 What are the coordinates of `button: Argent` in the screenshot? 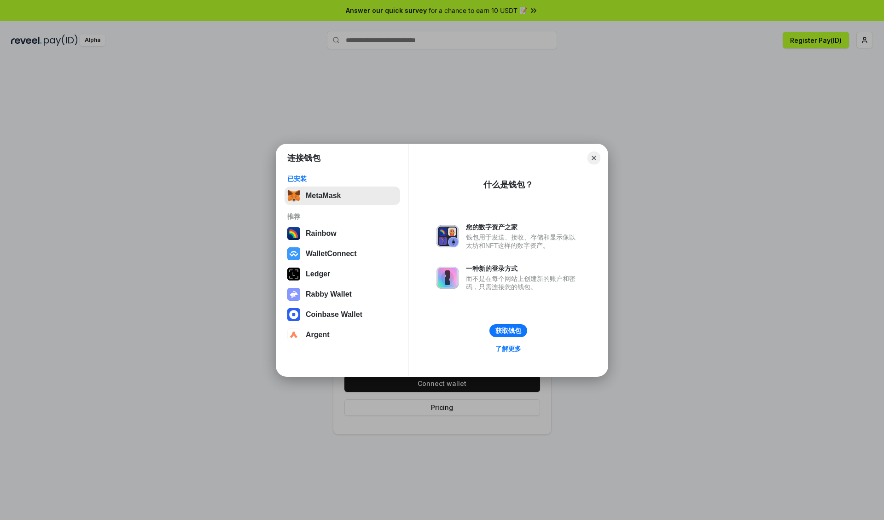 It's located at (342, 335).